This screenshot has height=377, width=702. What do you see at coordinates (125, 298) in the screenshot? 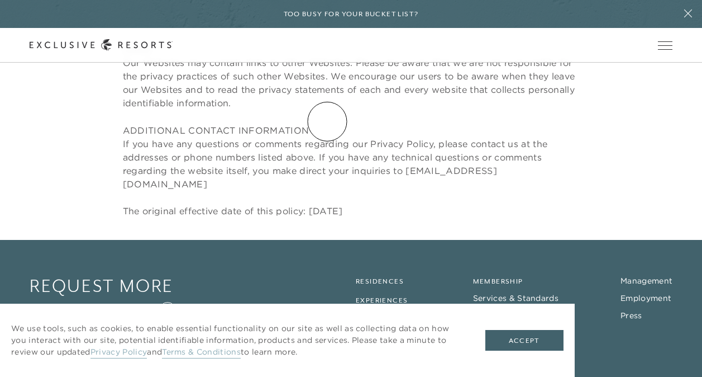
I see `a: Request More Information` at bounding box center [125, 298].